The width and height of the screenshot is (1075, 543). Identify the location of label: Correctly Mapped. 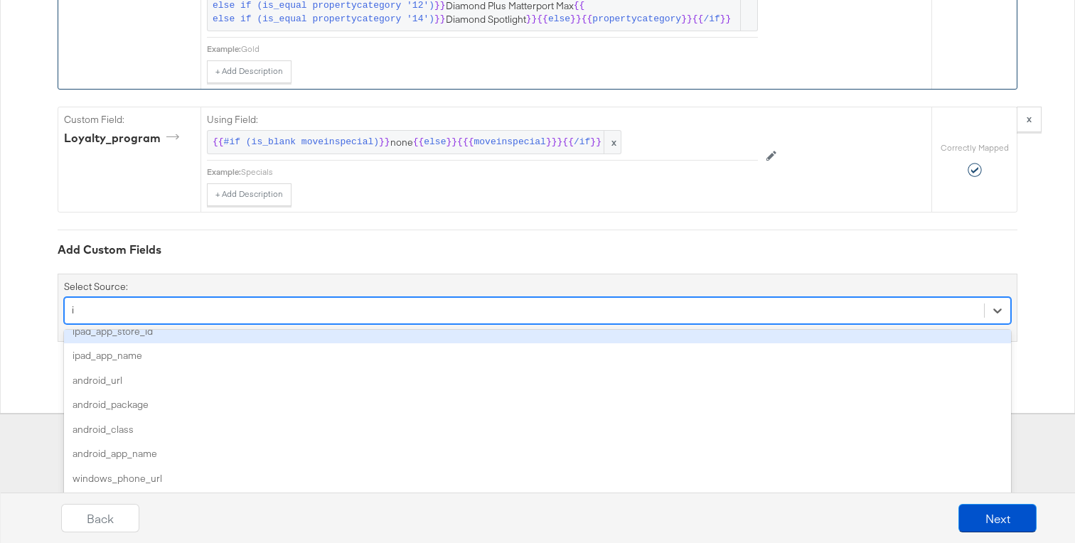
(975, 148).